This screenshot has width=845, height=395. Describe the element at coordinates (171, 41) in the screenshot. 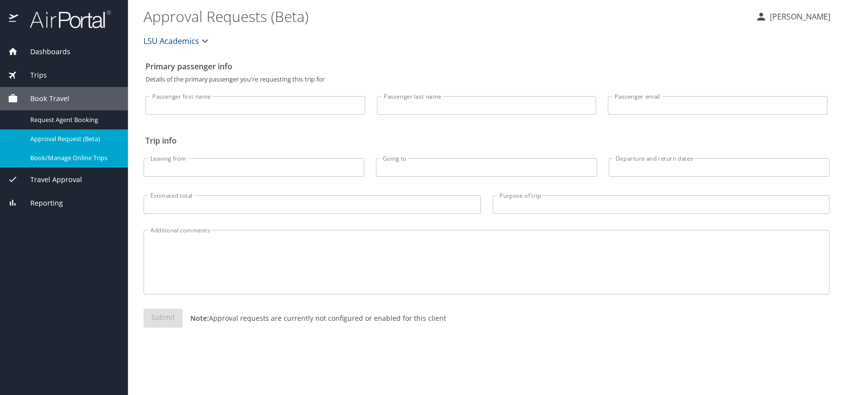

I see `span: LSU Academics` at that location.